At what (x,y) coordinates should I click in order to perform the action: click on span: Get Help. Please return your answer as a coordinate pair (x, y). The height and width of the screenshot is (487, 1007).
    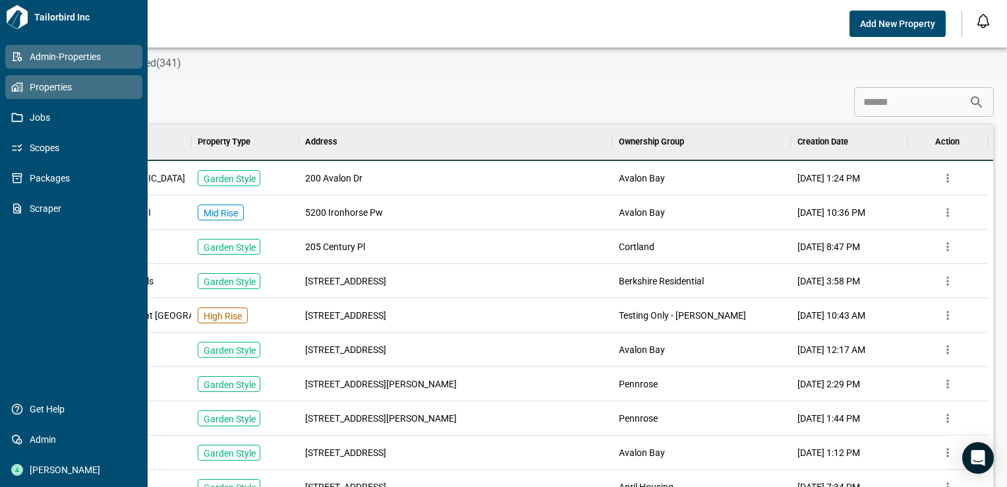
    Looking at the image, I should click on (76, 409).